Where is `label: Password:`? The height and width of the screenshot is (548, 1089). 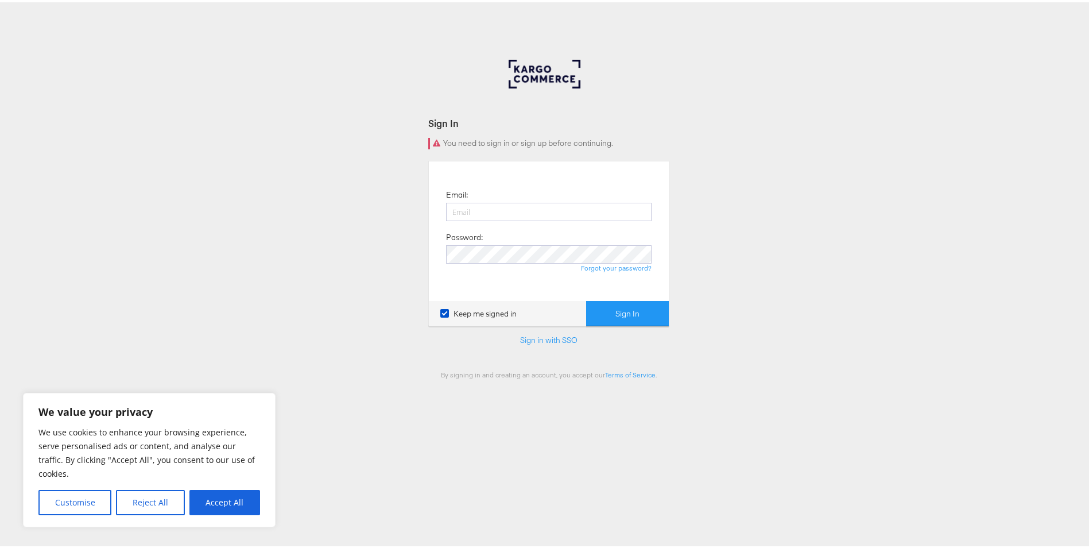 label: Password: is located at coordinates (464, 235).